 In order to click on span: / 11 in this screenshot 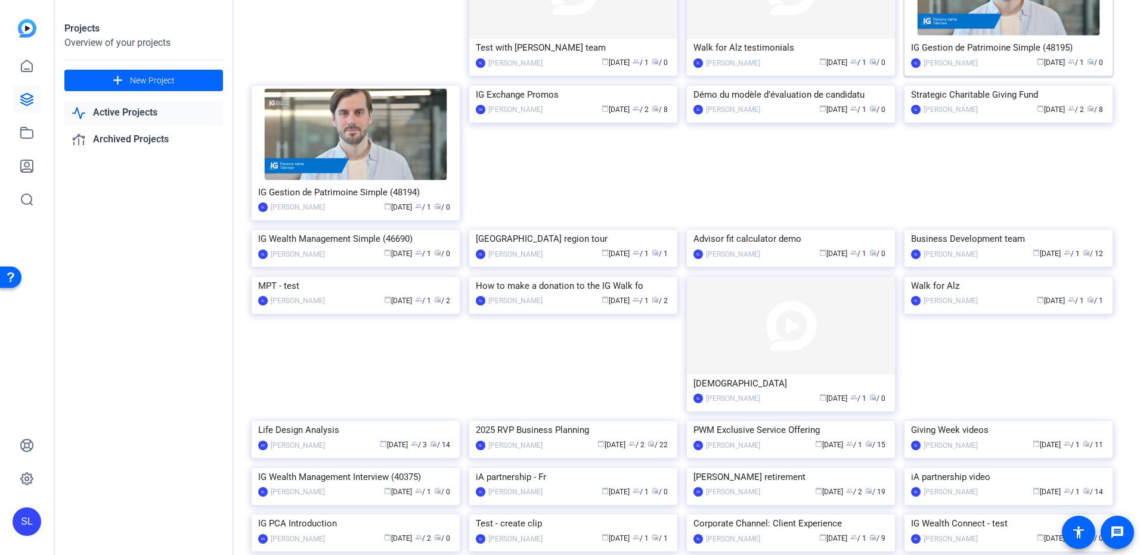, I will do `click(1093, 445)`.